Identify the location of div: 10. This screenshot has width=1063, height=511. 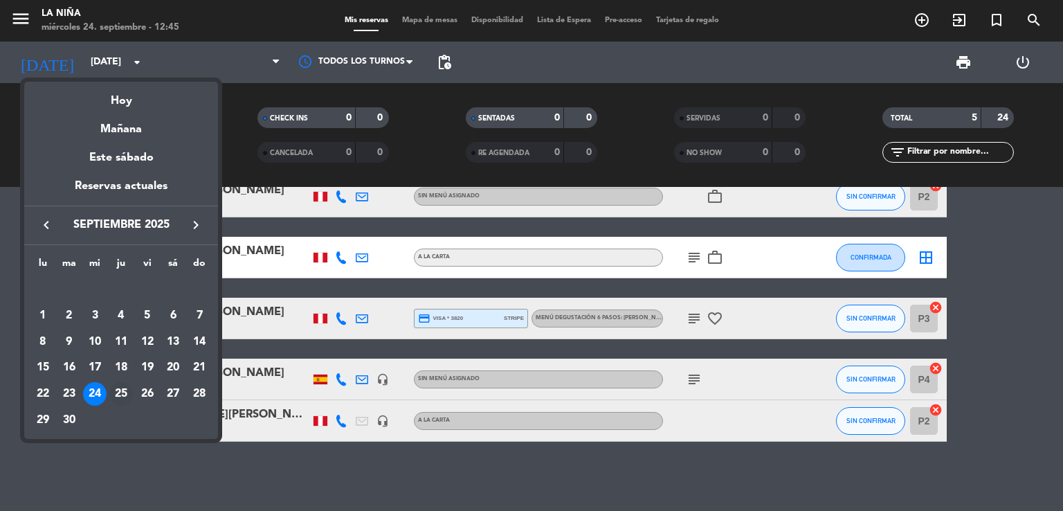
(95, 342).